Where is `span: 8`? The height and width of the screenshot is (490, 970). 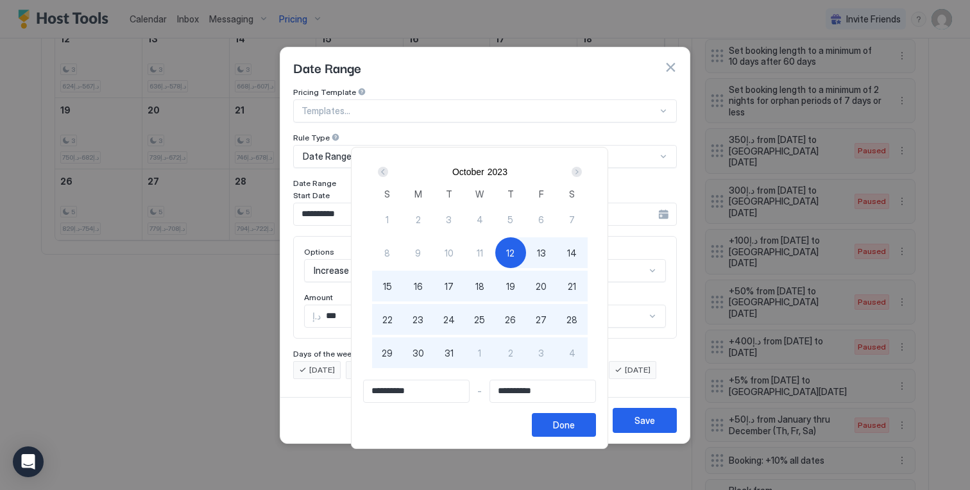 span: 8 is located at coordinates (387, 253).